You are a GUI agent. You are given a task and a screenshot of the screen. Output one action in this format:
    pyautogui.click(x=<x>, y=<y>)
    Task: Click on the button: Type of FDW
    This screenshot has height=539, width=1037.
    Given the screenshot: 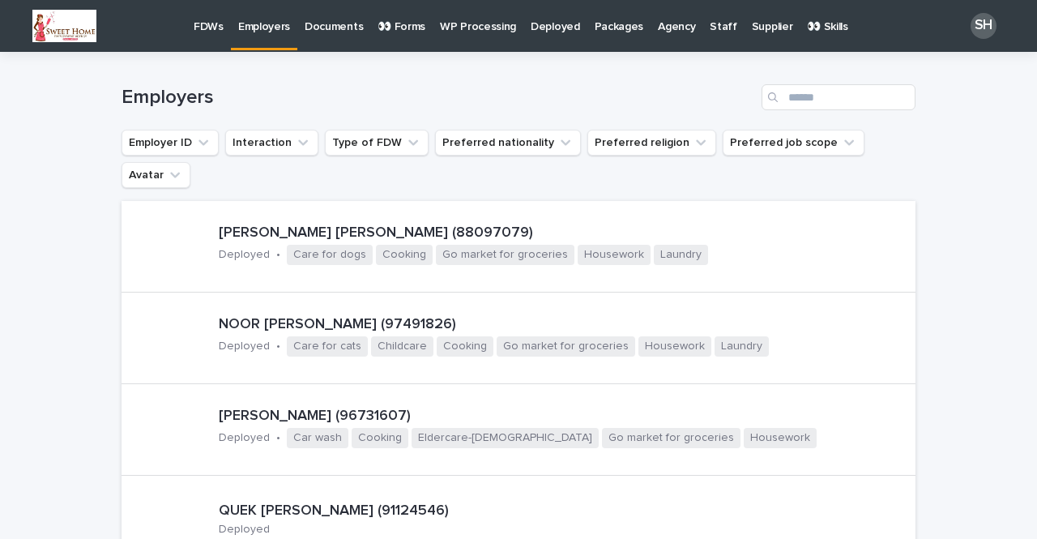 What is the action you would take?
    pyautogui.click(x=377, y=143)
    